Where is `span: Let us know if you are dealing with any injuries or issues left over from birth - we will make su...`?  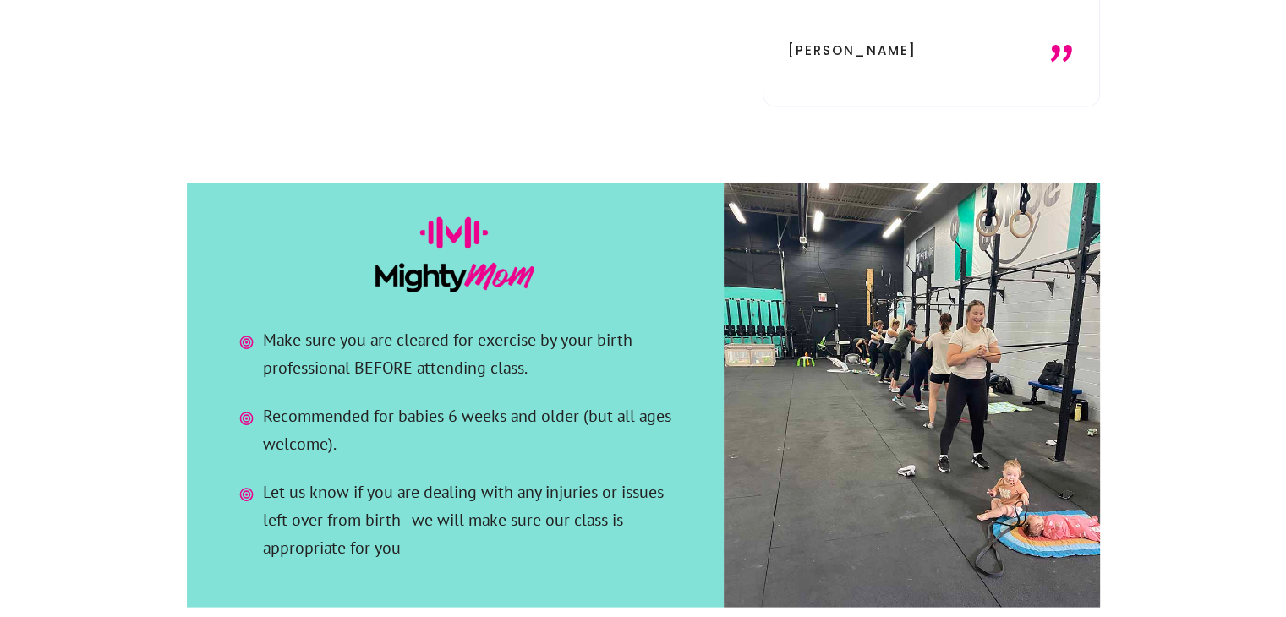 span: Let us know if you are dealing with any injuries or issues left over from birth - we will make su... is located at coordinates (472, 519).